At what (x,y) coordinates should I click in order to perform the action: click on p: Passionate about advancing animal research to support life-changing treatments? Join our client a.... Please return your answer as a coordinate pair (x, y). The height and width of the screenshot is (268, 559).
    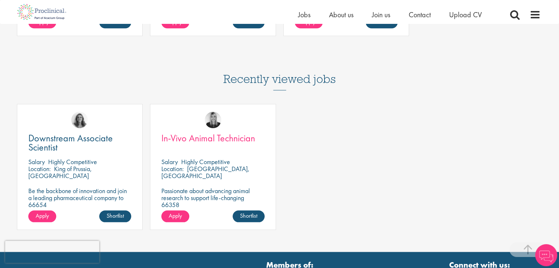
    Looking at the image, I should click on (213, 205).